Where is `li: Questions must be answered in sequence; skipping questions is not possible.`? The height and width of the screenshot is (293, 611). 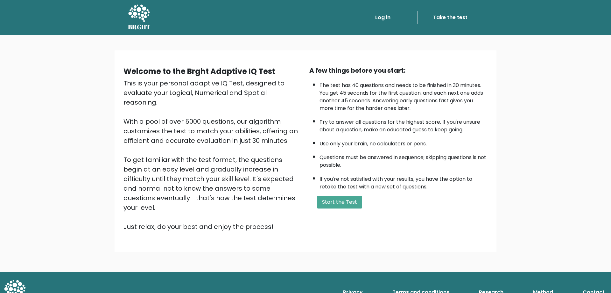 li: Questions must be answered in sequence; skipping questions is not possible. is located at coordinates (404, 160).